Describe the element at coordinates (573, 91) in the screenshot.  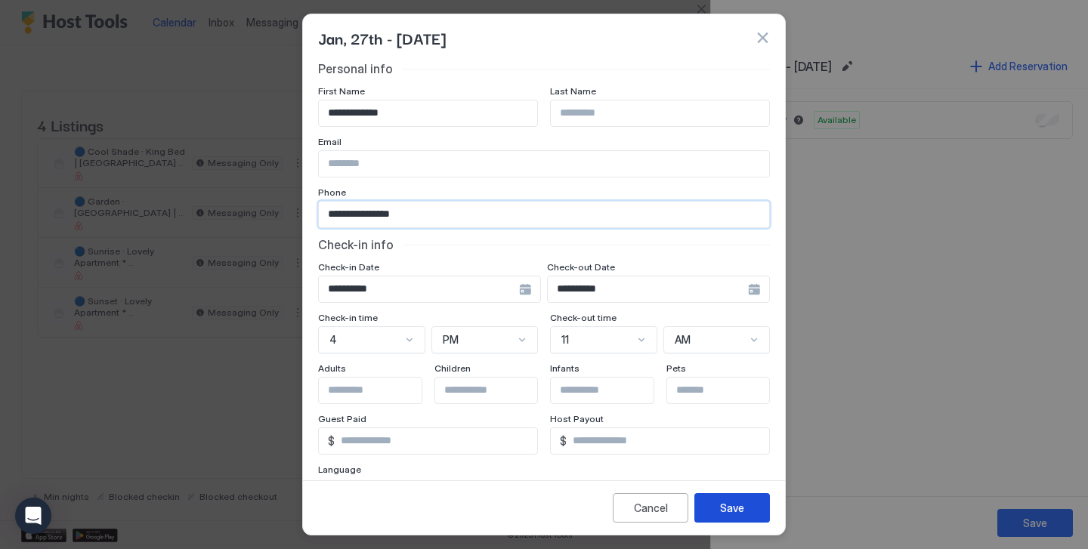
I see `span: Last Name` at that location.